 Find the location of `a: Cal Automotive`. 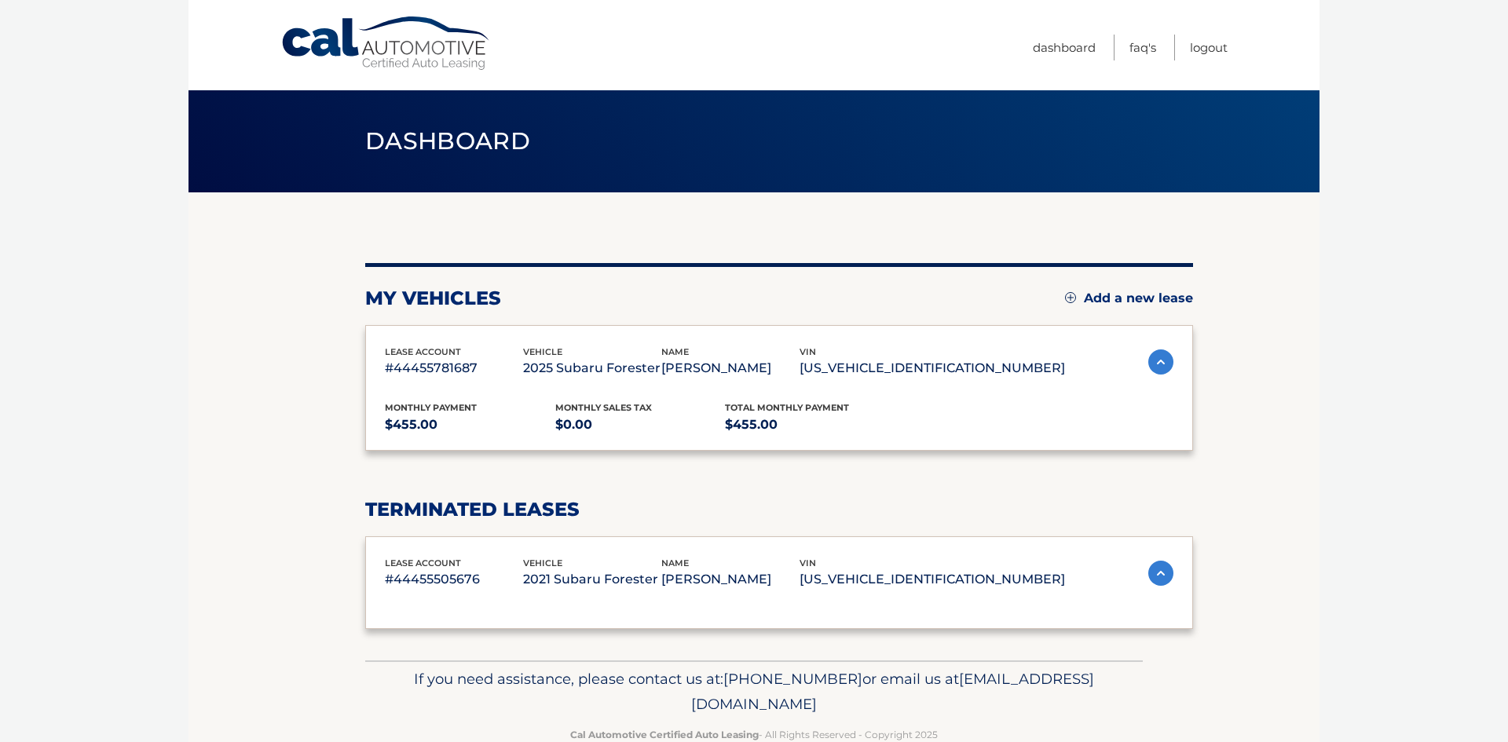

a: Cal Automotive is located at coordinates (386, 43).